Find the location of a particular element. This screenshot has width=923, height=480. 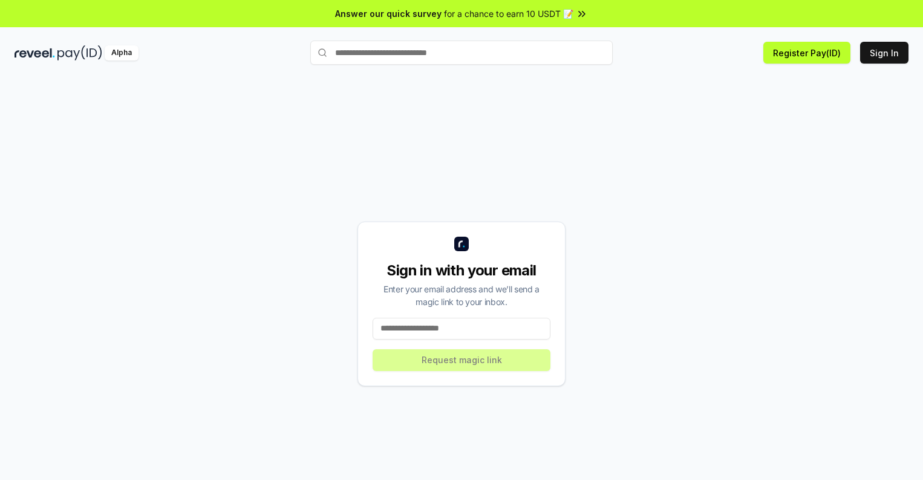

button: Register Pay(ID) is located at coordinates (807, 53).